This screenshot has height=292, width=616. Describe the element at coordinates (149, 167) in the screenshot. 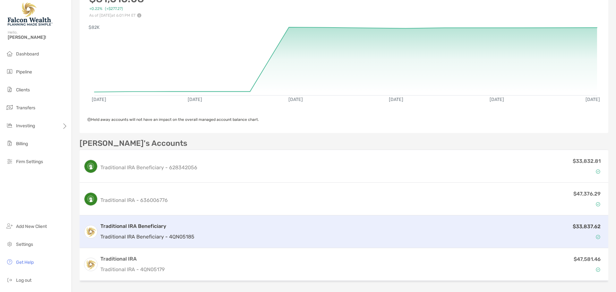

I see `p: Traditional IRA Beneficiary - 628342056` at that location.